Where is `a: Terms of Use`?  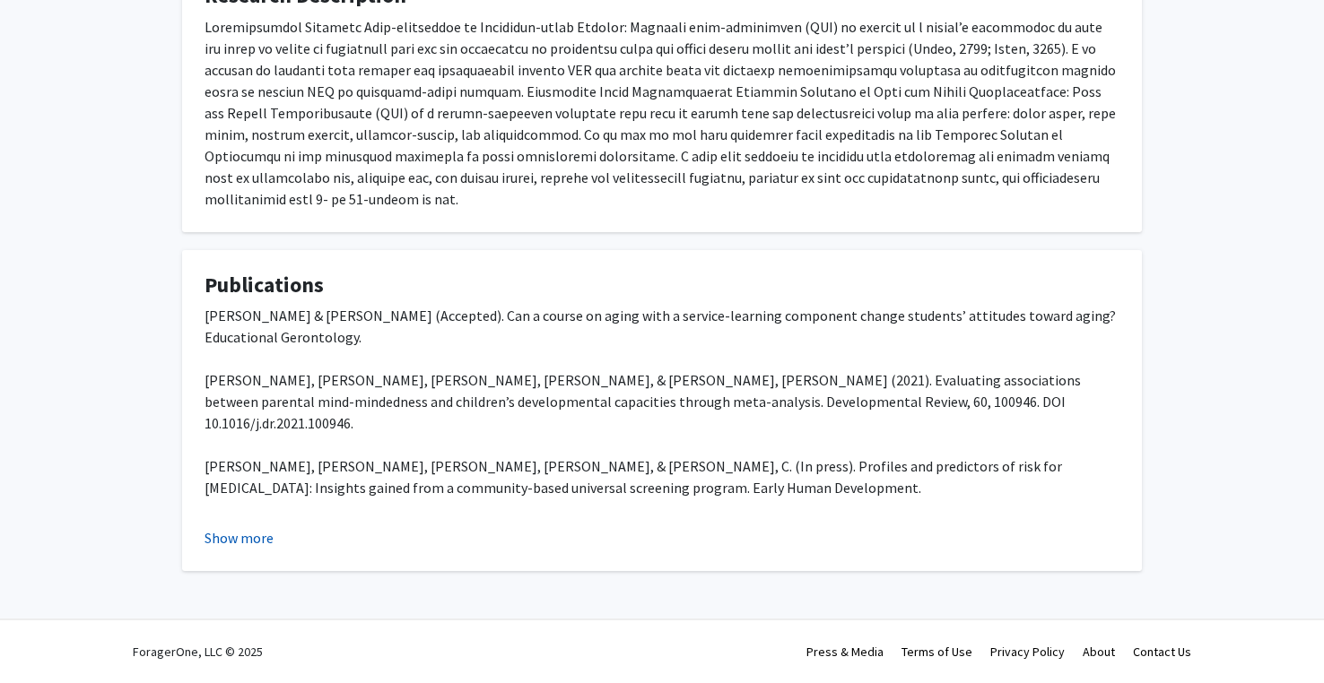
a: Terms of Use is located at coordinates (936, 652).